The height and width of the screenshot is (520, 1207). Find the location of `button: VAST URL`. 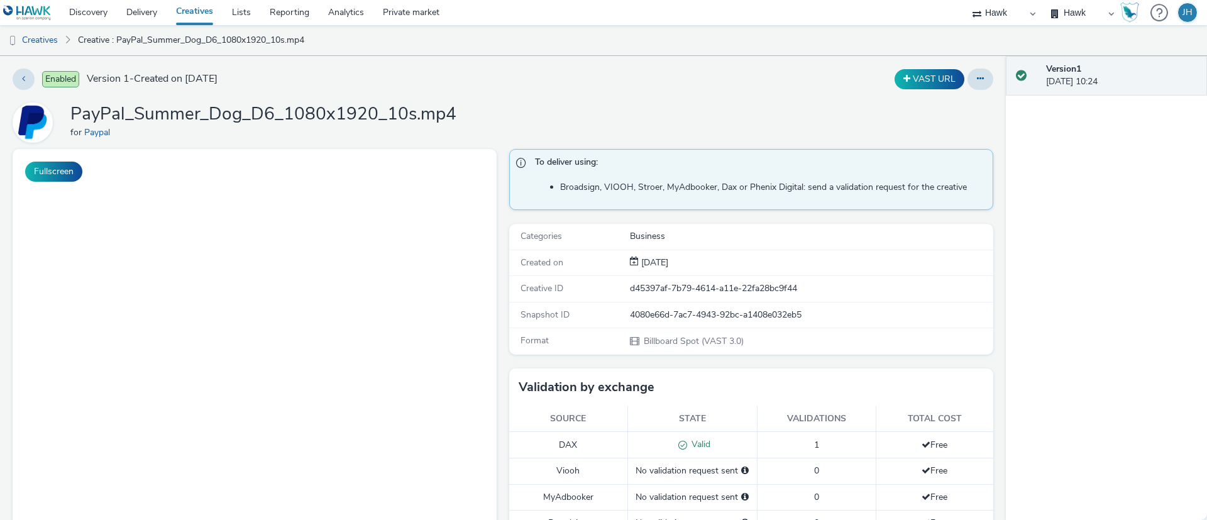

button: VAST URL is located at coordinates (929, 79).